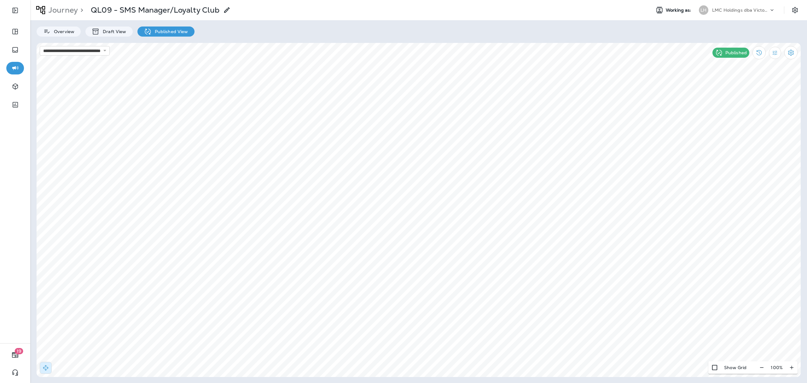 Image resolution: width=807 pixels, height=383 pixels. Describe the element at coordinates (62, 10) in the screenshot. I see `p: Journey` at that location.